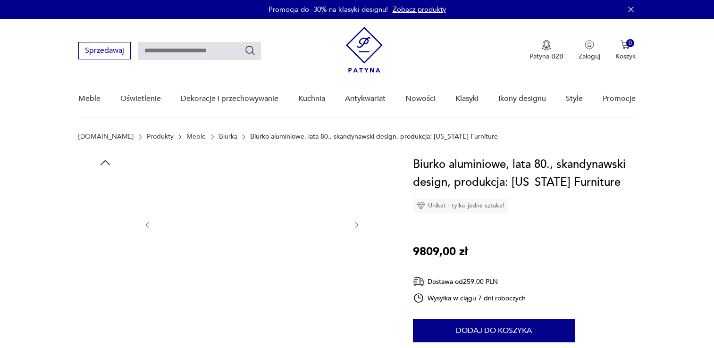  Describe the element at coordinates (461, 206) in the screenshot. I see `div: Unikat - tylko jedna sztuka!` at that location.